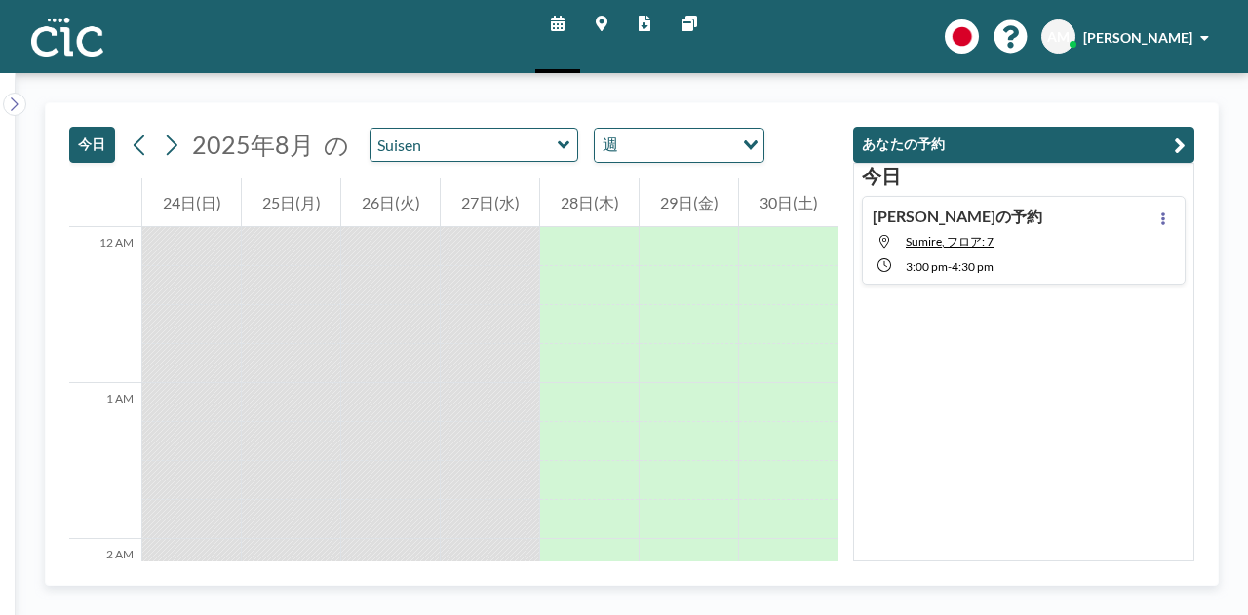 This screenshot has height=615, width=1248. I want to click on div: 29日(金), so click(688, 203).